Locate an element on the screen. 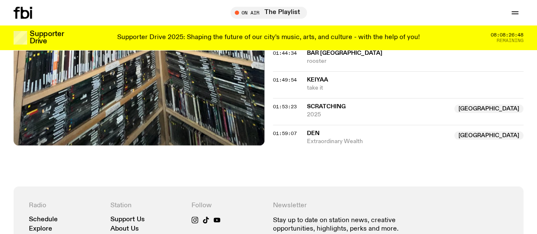 The image size is (537, 234). a: About Us is located at coordinates (124, 229).